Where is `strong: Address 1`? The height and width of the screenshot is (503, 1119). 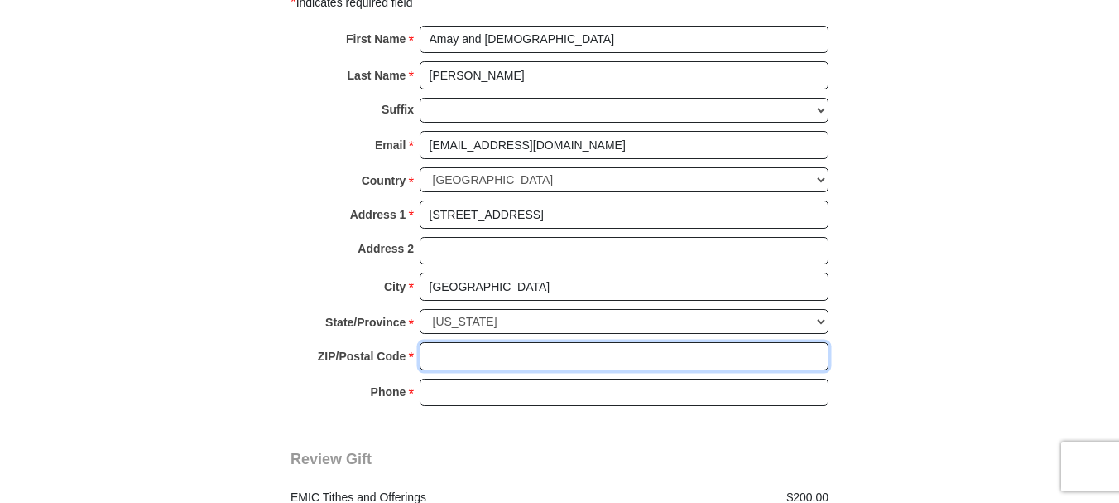 strong: Address 1 is located at coordinates (378, 214).